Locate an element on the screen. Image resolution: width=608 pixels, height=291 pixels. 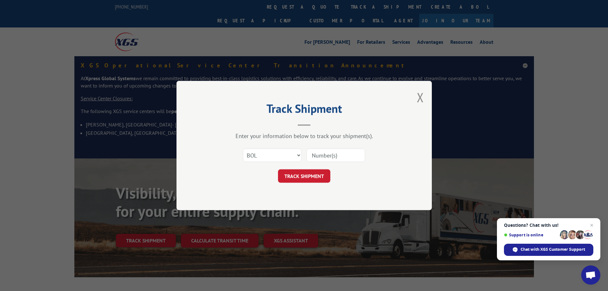
button: TRACK SHIPMENT is located at coordinates (304, 176).